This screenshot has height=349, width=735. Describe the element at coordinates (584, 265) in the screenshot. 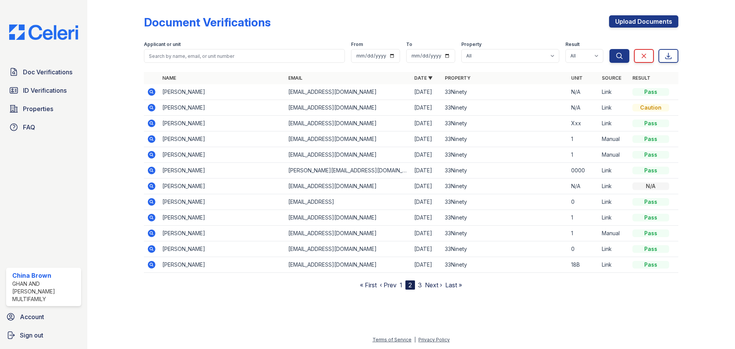

I see `td: 18B` at that location.